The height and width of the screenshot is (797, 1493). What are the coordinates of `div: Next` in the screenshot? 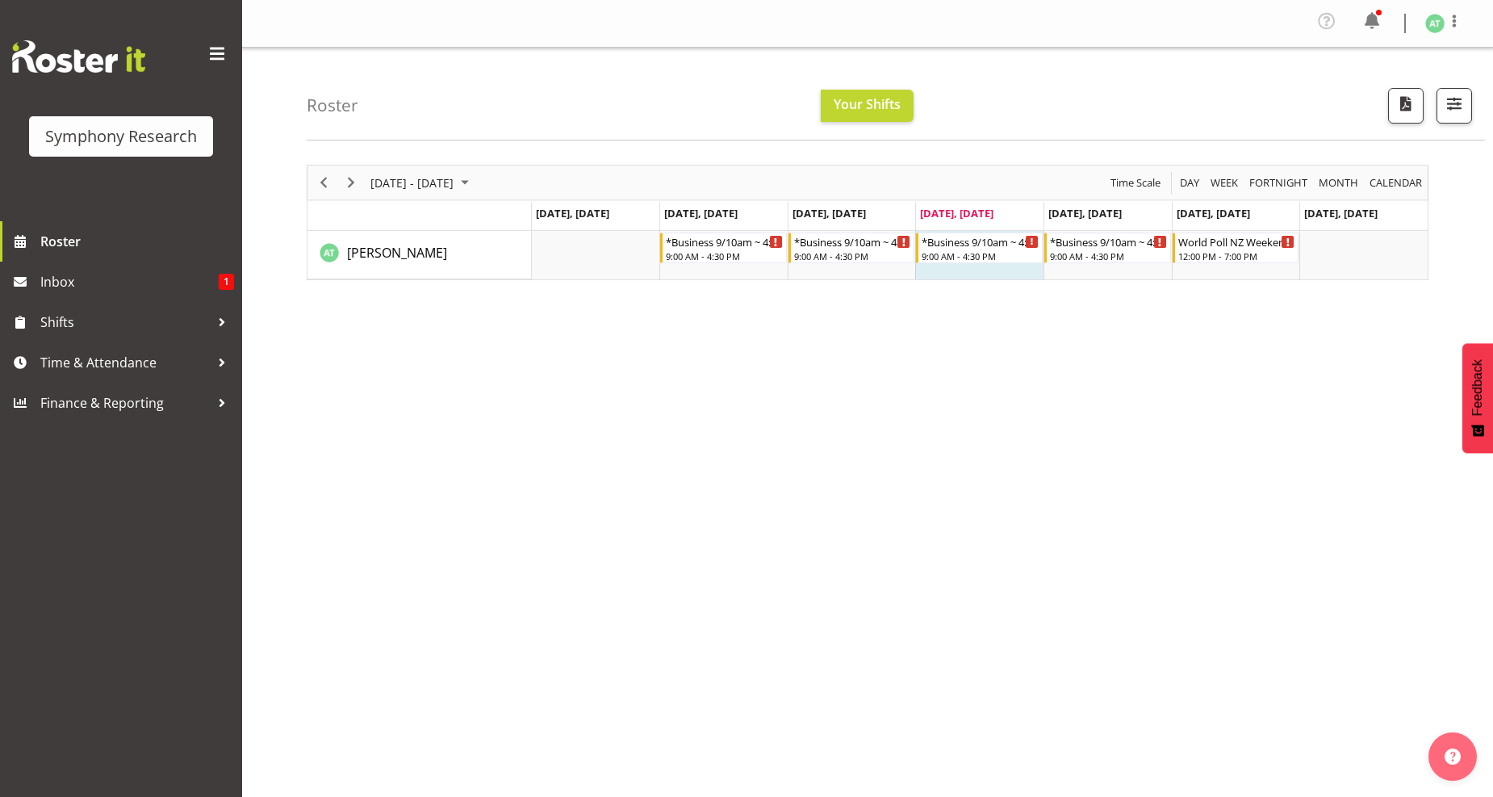 It's located at (351, 182).